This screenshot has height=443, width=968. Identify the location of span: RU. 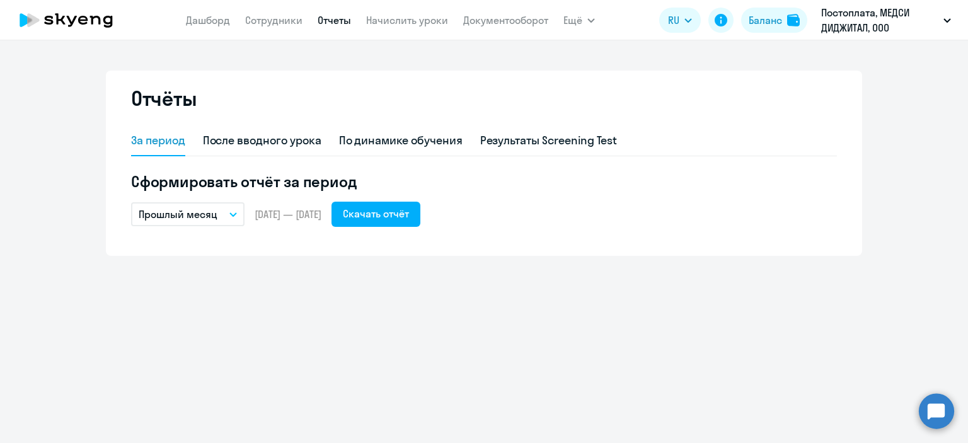
(674, 20).